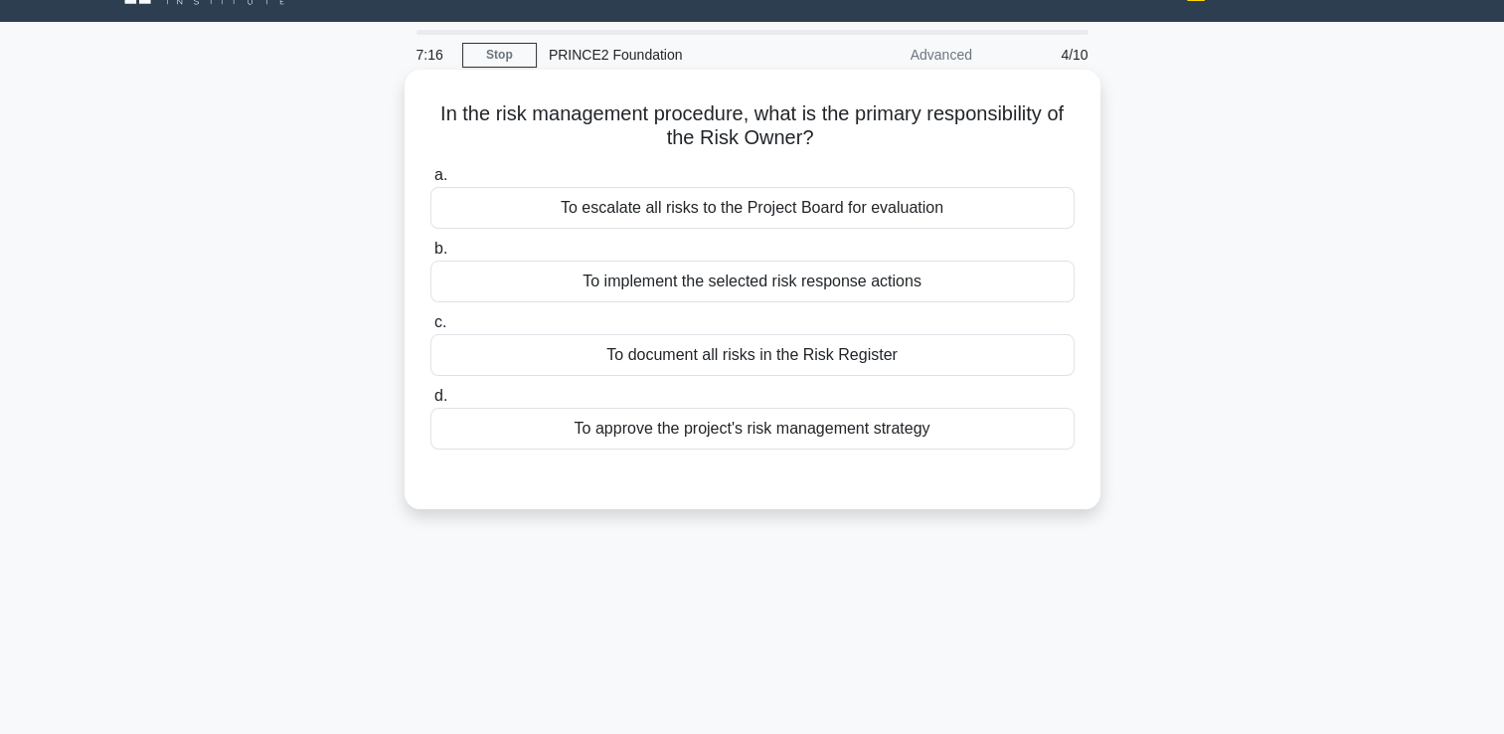  I want to click on span: b., so click(440, 248).